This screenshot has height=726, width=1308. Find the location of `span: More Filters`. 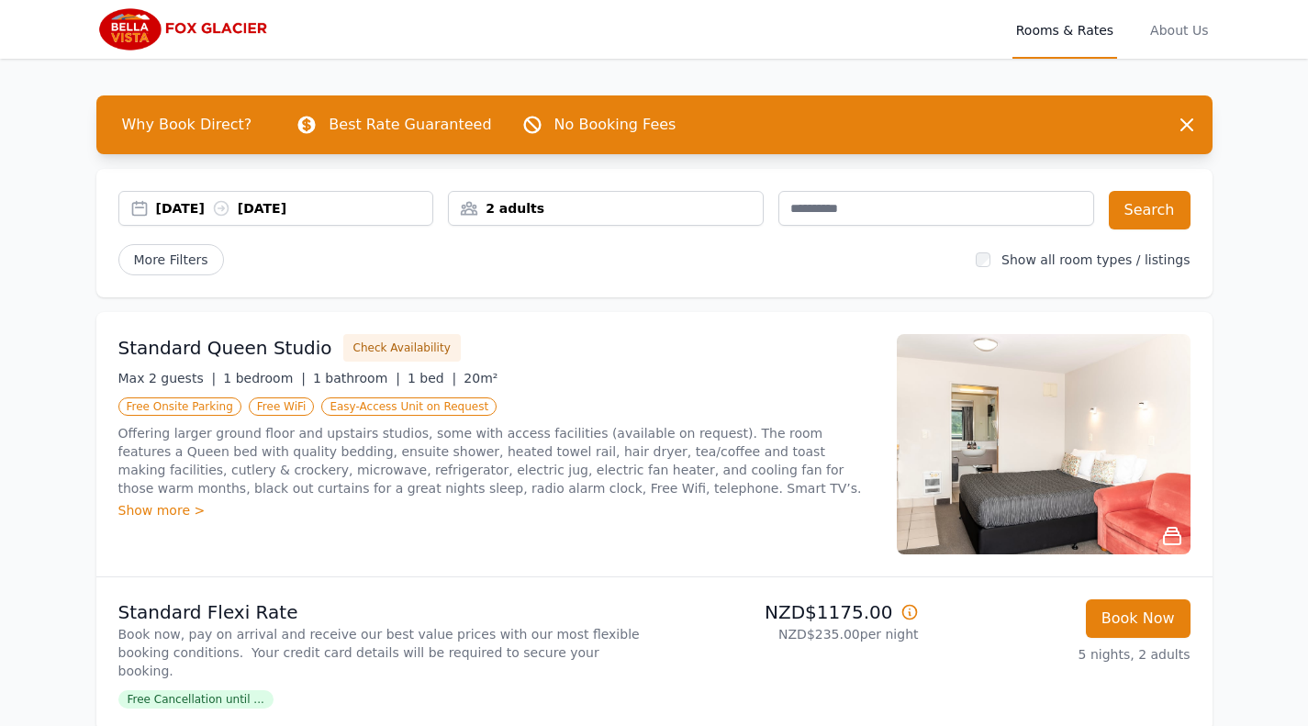

span: More Filters is located at coordinates (171, 260).